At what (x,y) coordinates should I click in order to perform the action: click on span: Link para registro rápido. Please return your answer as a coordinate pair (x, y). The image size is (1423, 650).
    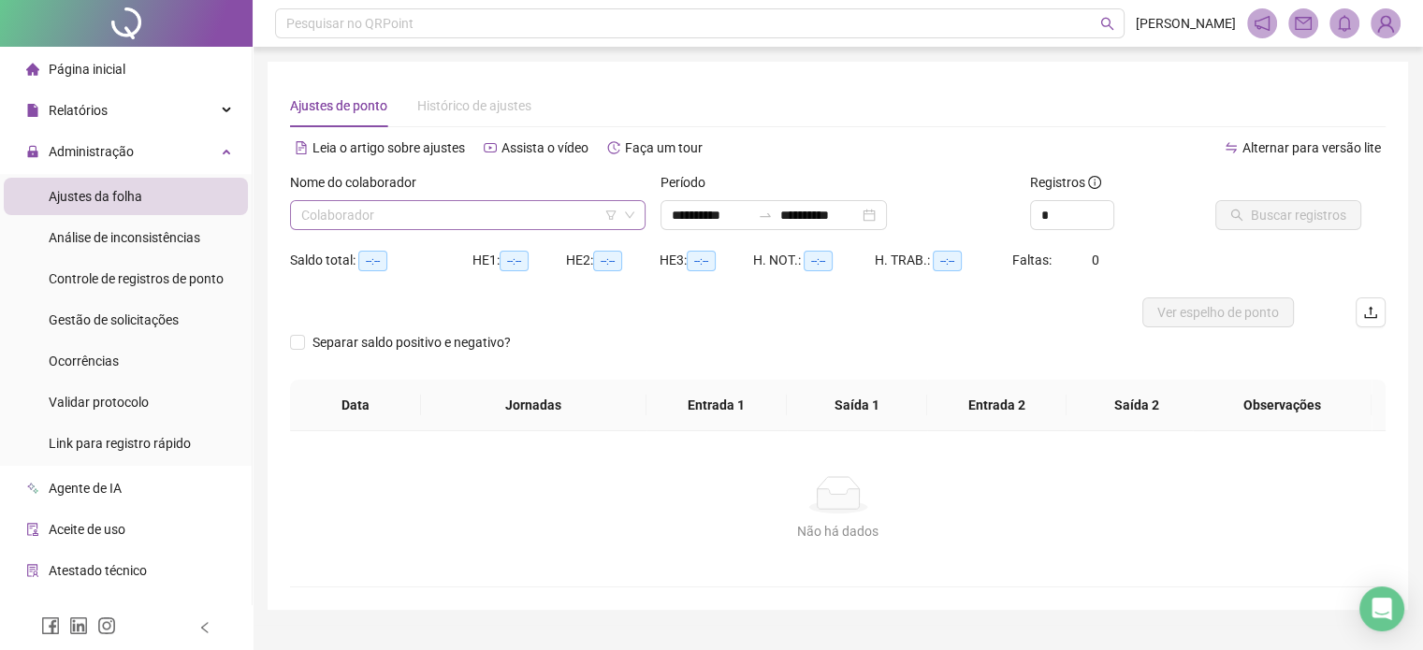
    Looking at the image, I should click on (120, 443).